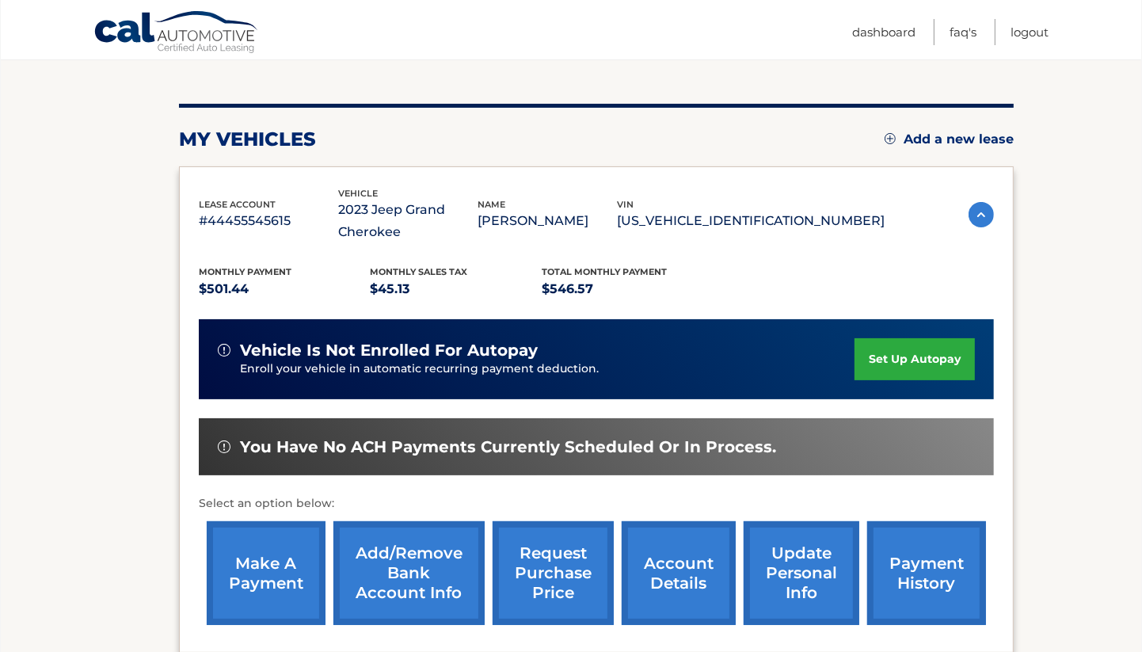  What do you see at coordinates (604, 272) in the screenshot?
I see `span: Total Monthly Payment` at bounding box center [604, 272].